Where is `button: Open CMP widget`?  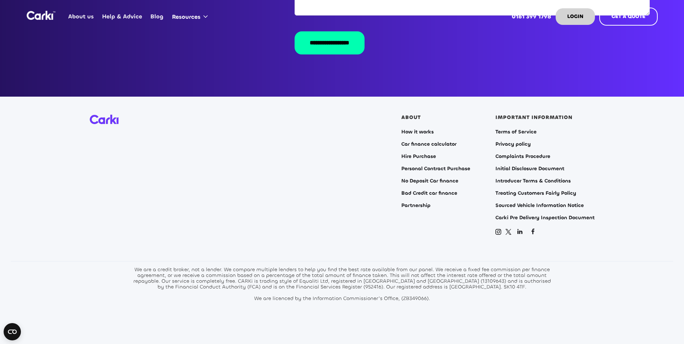 button: Open CMP widget is located at coordinates (12, 332).